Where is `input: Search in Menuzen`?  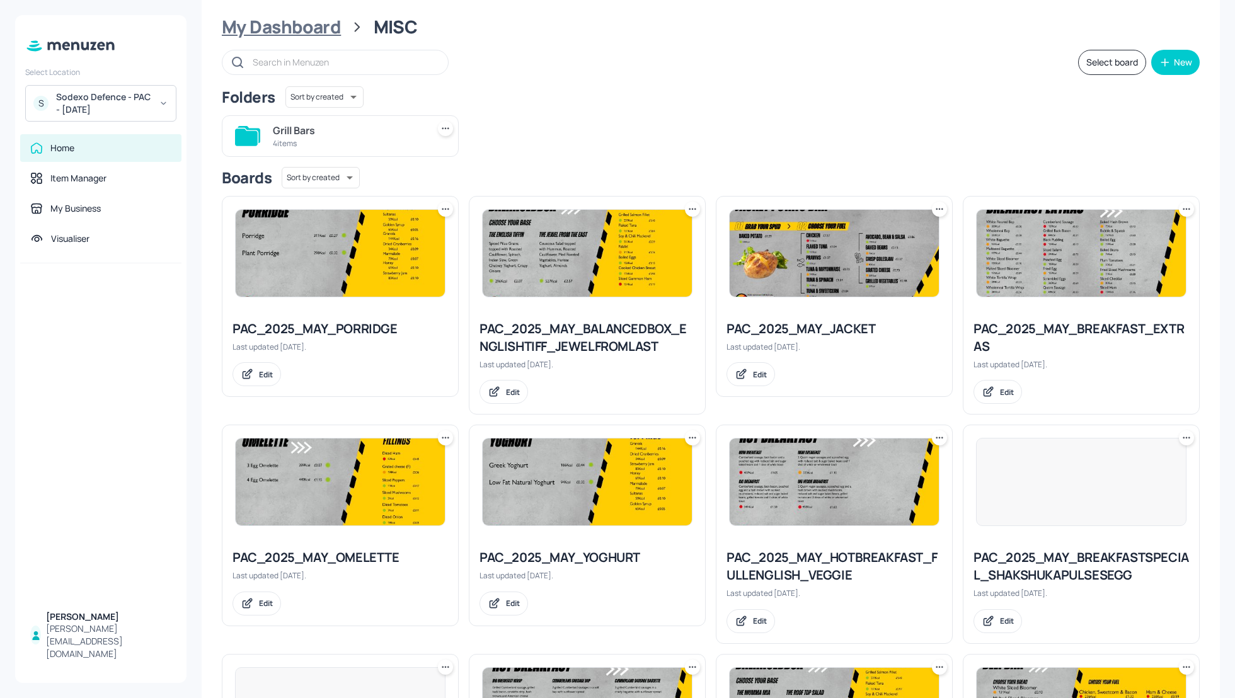
input: Search in Menuzen is located at coordinates (344, 62).